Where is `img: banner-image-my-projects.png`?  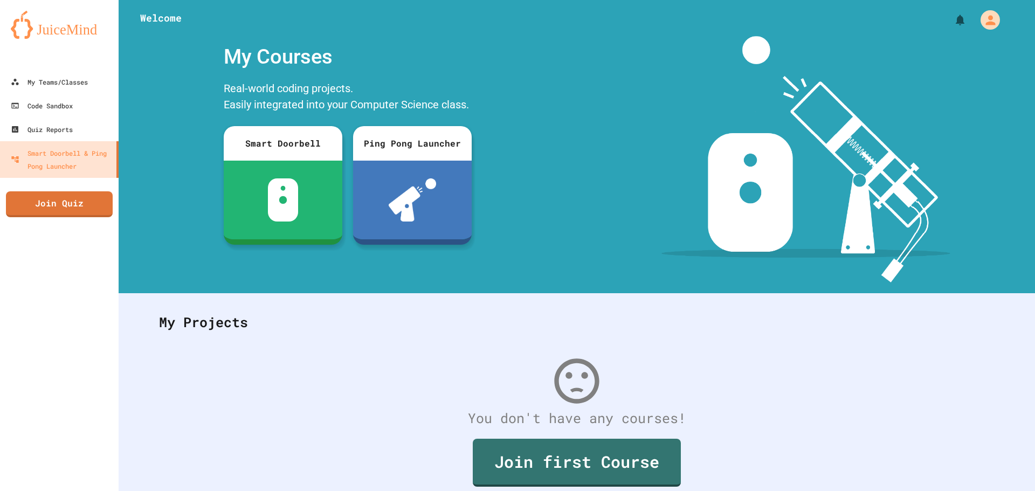
img: banner-image-my-projects.png is located at coordinates (806, 159).